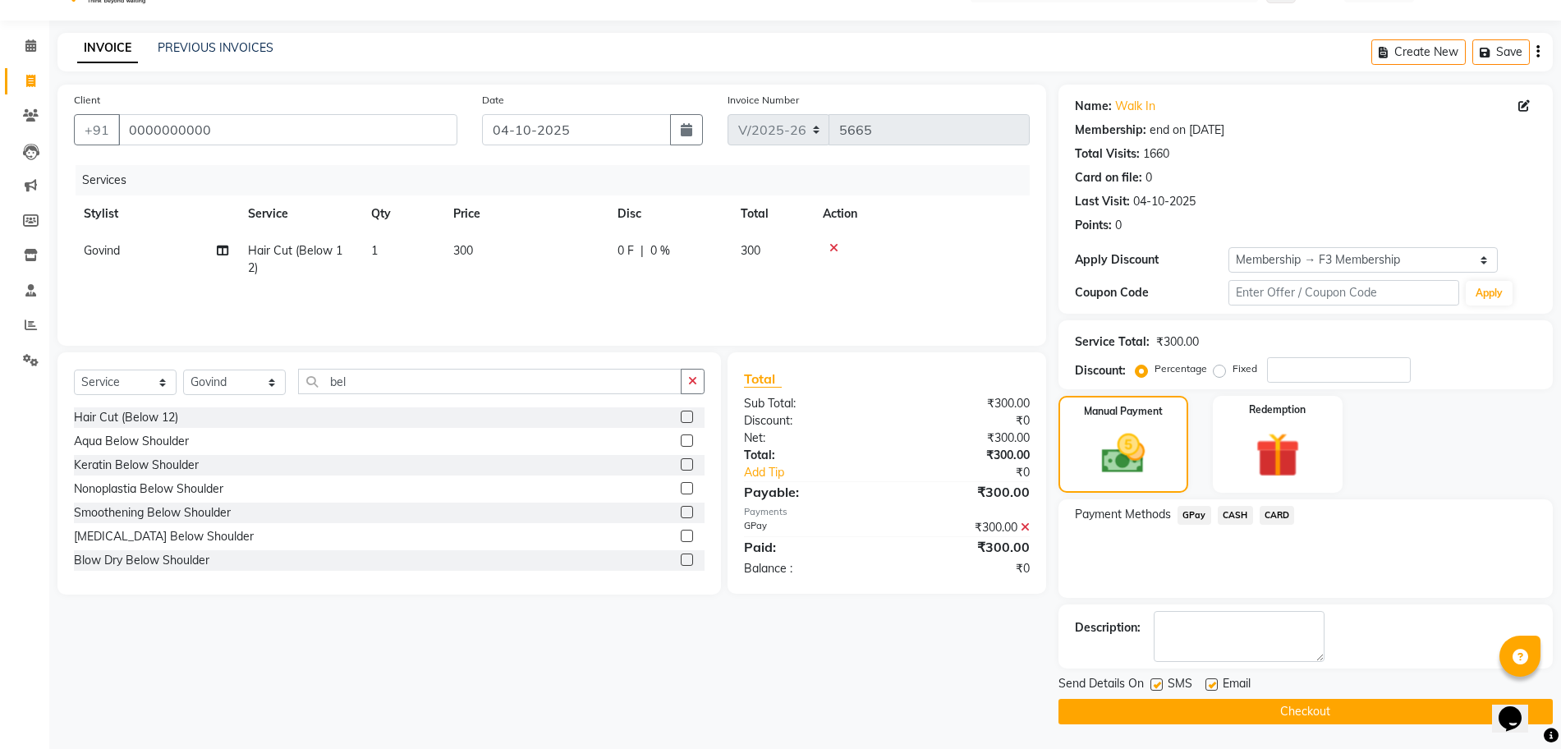 The image size is (1561, 749). I want to click on div: Points:, so click(1093, 225).